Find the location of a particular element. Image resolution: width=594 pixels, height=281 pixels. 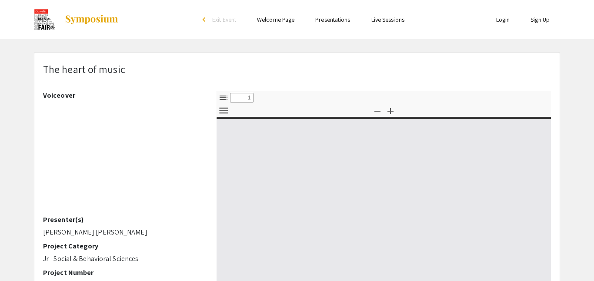

p: Jr - Social & Behavioral Sciences is located at coordinates (123, 259).